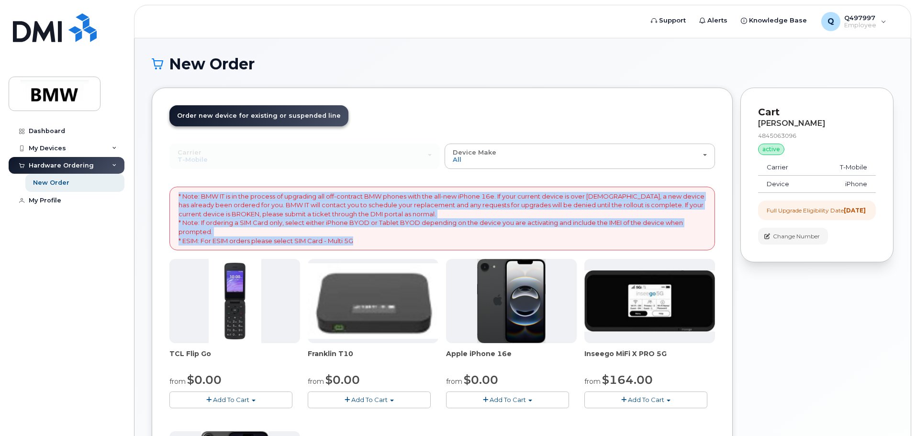 This screenshot has width=916, height=436. I want to click on span: Device Make, so click(474, 152).